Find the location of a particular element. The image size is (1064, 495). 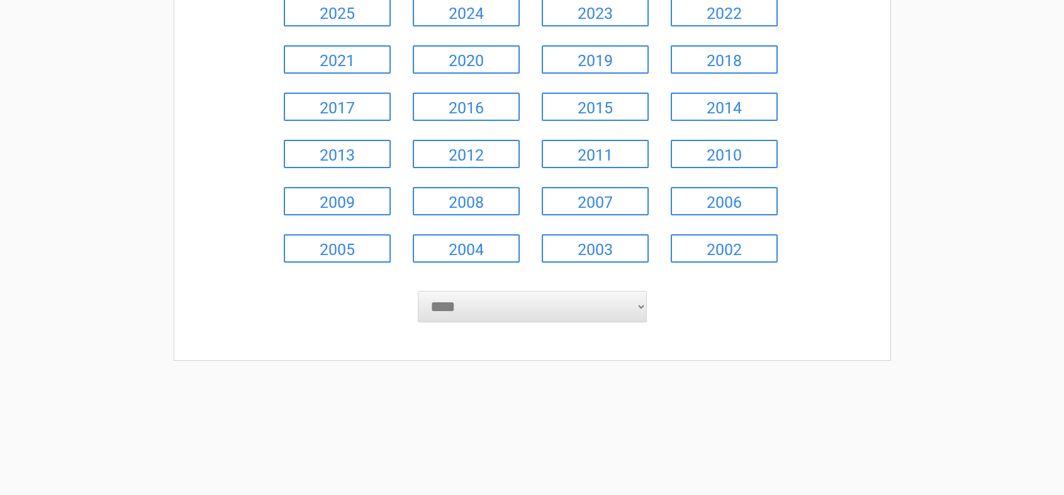

a: 2020 is located at coordinates (466, 59).